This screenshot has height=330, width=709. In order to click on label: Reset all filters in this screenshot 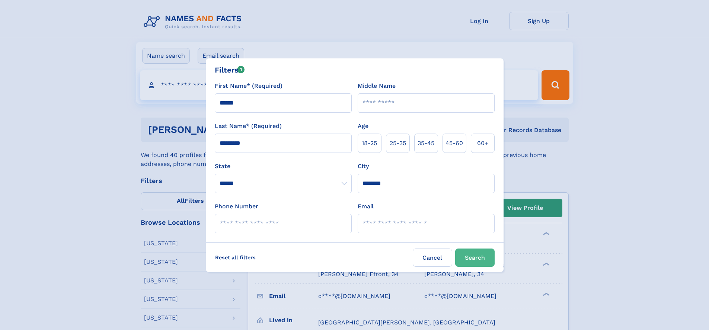, I will do `click(235, 258)`.